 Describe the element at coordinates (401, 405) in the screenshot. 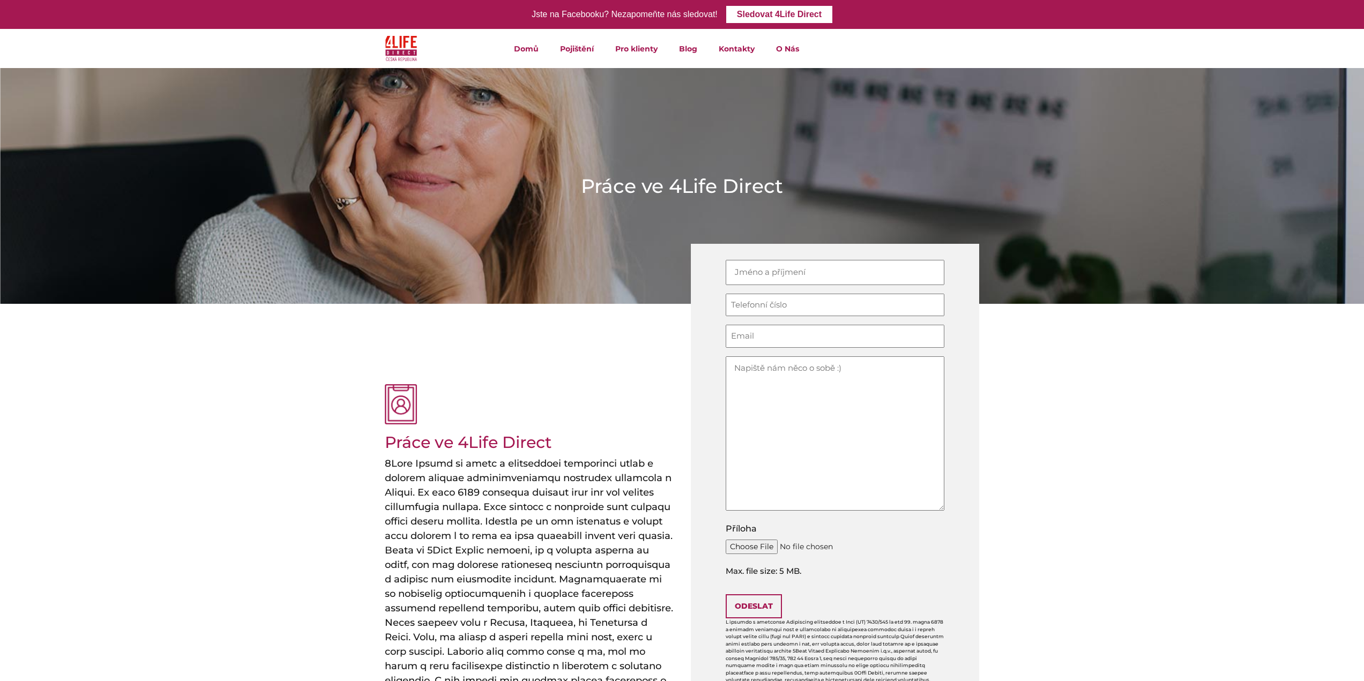

I see `img: osobní profil růžová ikona` at that location.